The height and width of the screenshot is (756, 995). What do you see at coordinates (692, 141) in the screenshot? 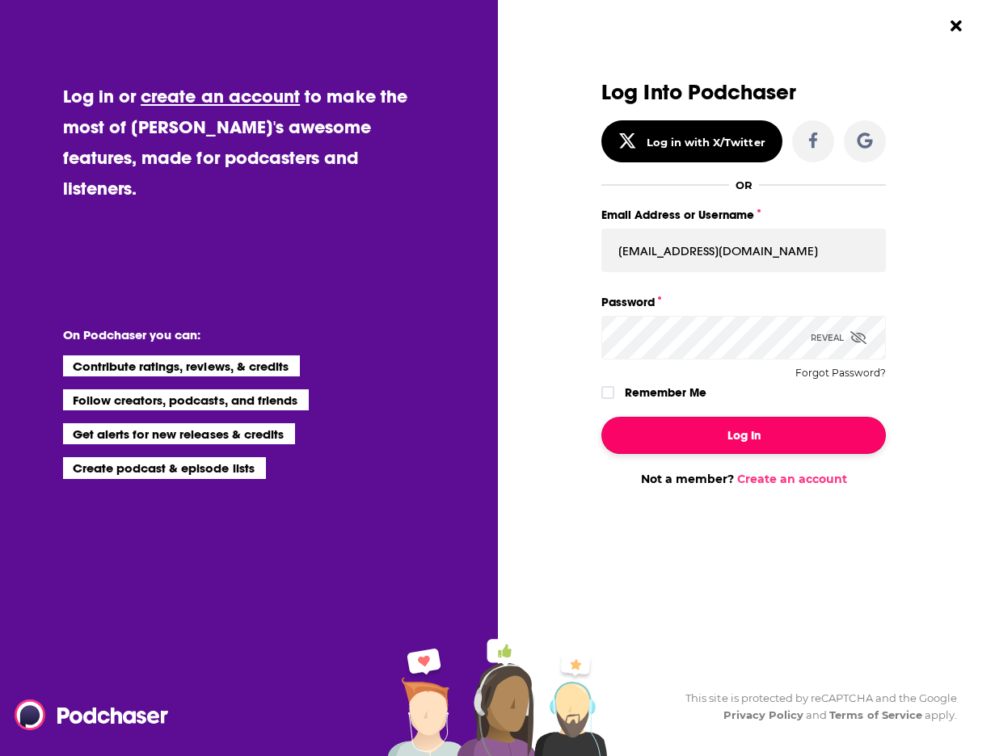
I see `button: Log in with X/Twitter` at bounding box center [692, 141].